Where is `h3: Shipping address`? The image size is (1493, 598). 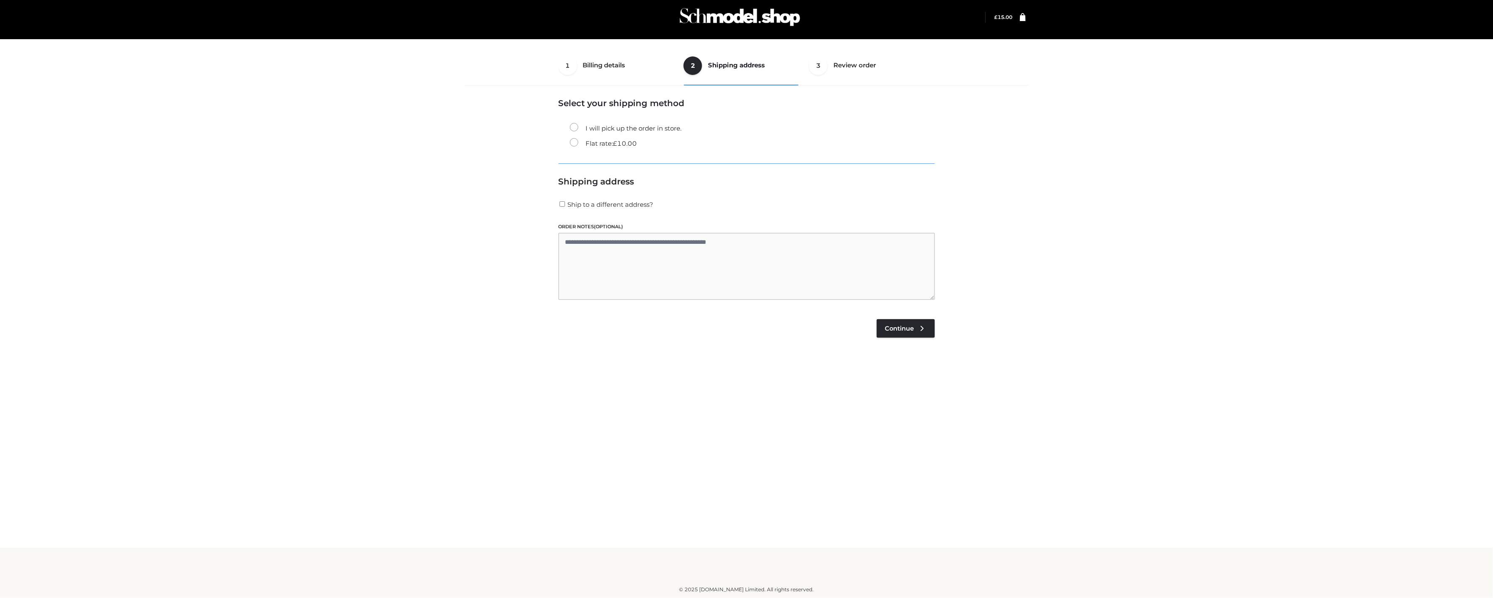
h3: Shipping address is located at coordinates (747, 181).